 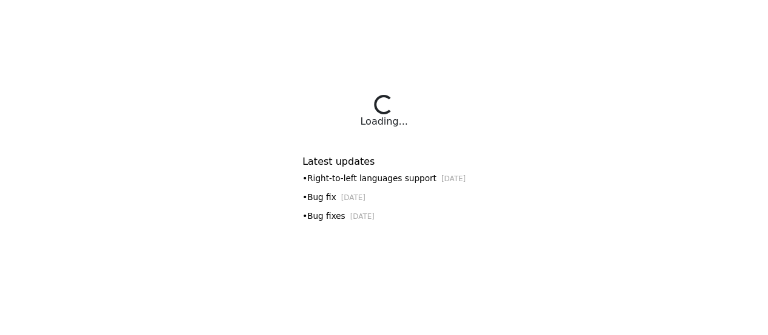 I want to click on div: • Bug fix, so click(x=384, y=197).